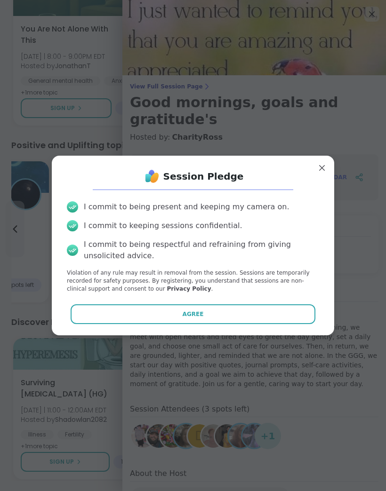  I want to click on img: ShareWell Logo, so click(152, 176).